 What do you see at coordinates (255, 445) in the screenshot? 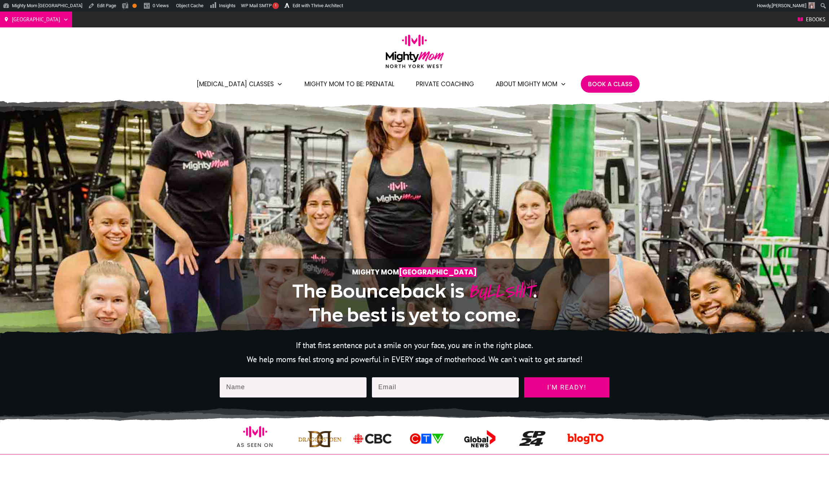
I see `p: As seen on` at bounding box center [255, 445].